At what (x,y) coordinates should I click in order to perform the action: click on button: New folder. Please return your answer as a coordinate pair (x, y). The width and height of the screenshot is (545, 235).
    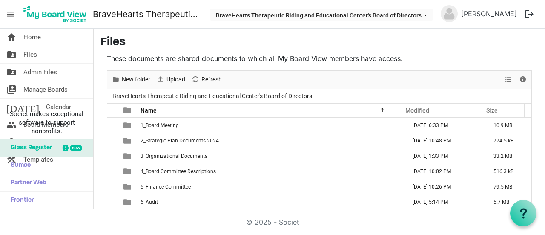
    Looking at the image, I should click on (131, 79).